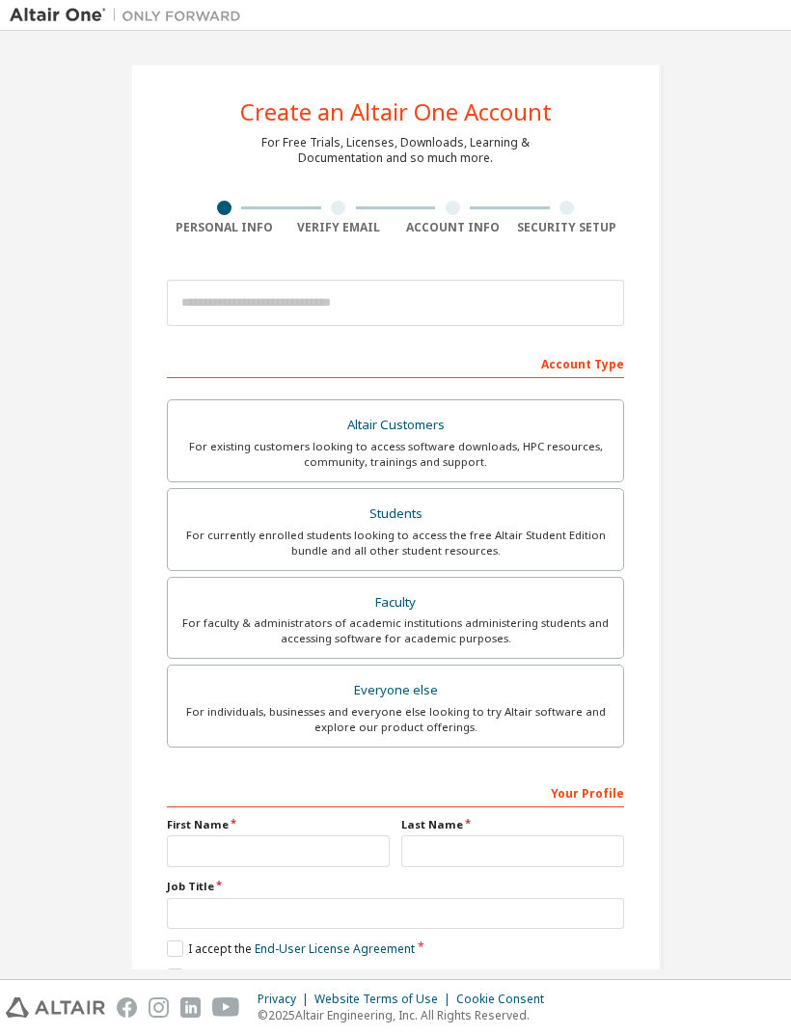  Describe the element at coordinates (126, 1007) in the screenshot. I see `img: facebook.svg` at that location.